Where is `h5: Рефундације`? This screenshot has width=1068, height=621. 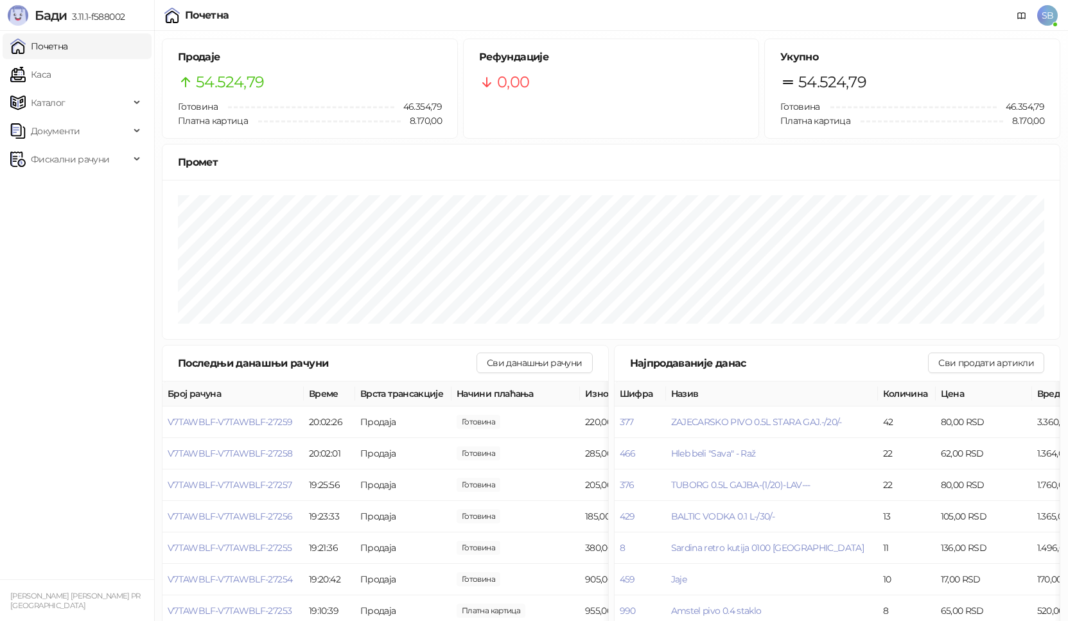
h5: Рефундације is located at coordinates (611, 57).